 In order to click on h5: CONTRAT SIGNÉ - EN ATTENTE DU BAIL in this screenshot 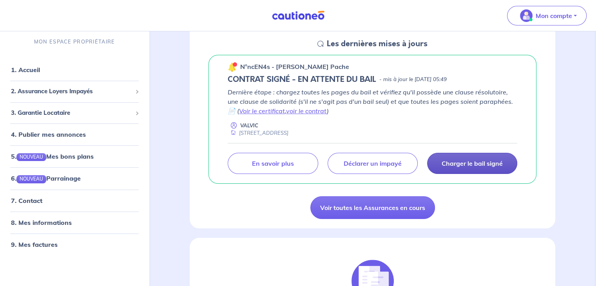, I will do `click(302, 80)`.